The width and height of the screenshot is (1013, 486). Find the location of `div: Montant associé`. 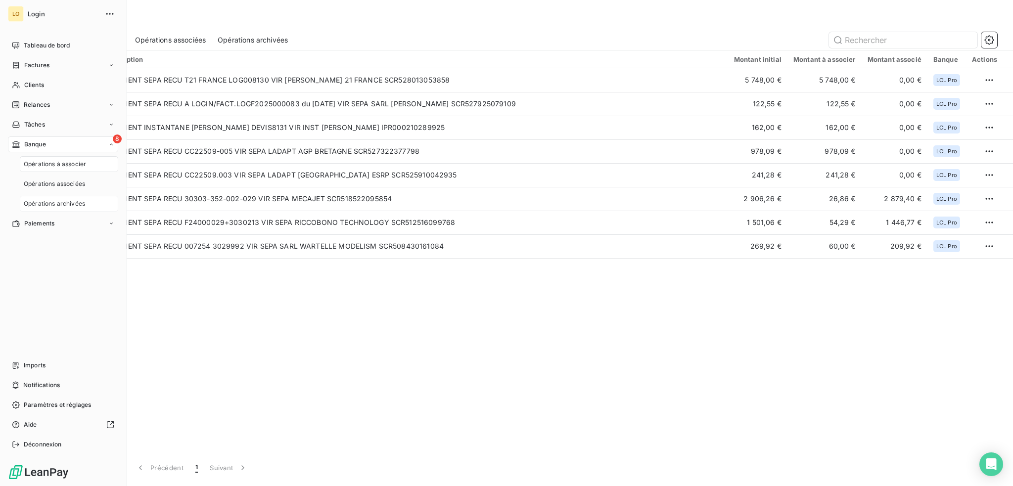

div: Montant associé is located at coordinates (894, 59).